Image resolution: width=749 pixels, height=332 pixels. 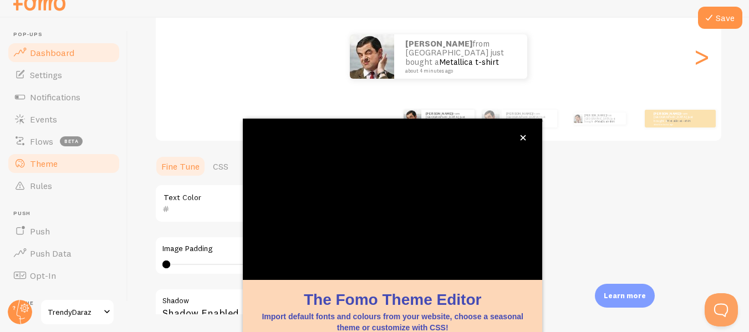 I want to click on div: Learn more, so click(x=625, y=296).